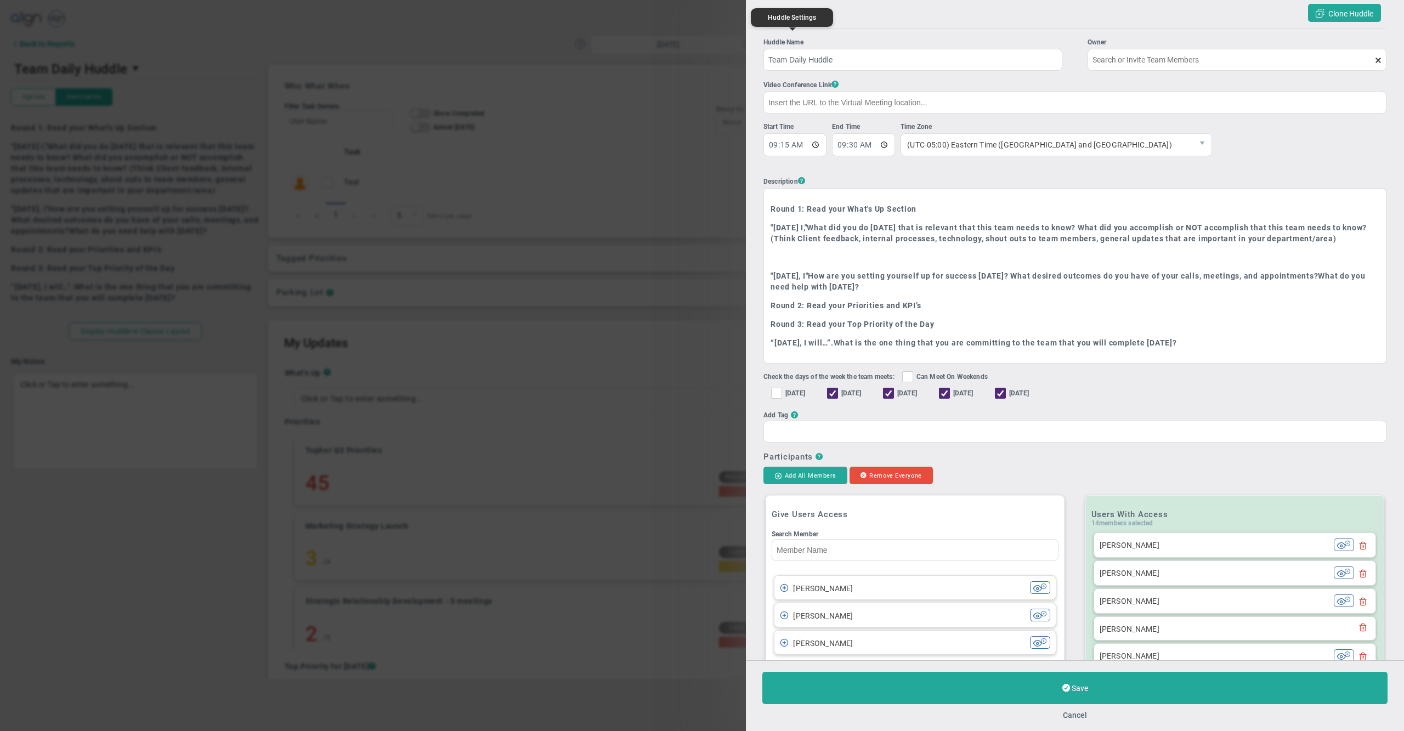 The width and height of the screenshot is (1404, 731). What do you see at coordinates (1351, 14) in the screenshot?
I see `span: Clone this Huddle` at bounding box center [1351, 14].